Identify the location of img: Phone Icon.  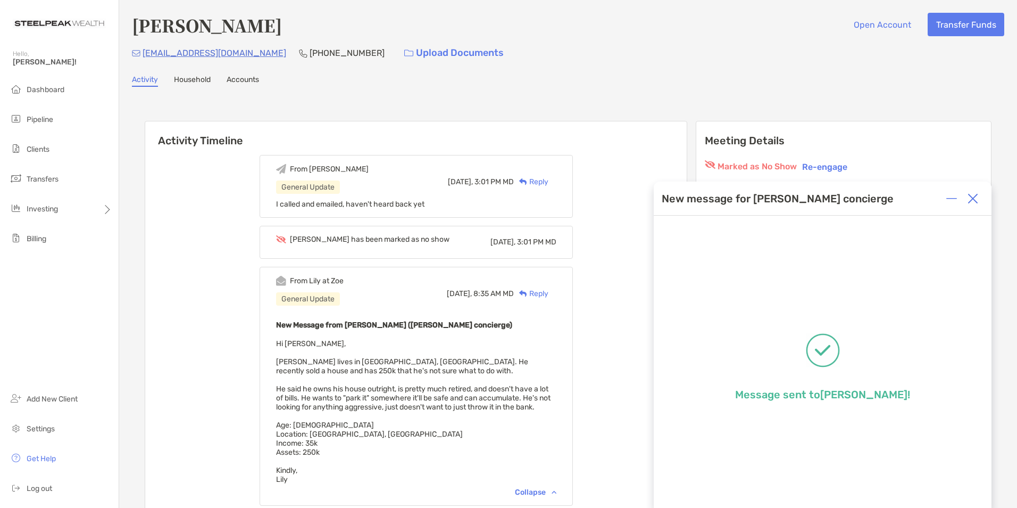
(303, 53).